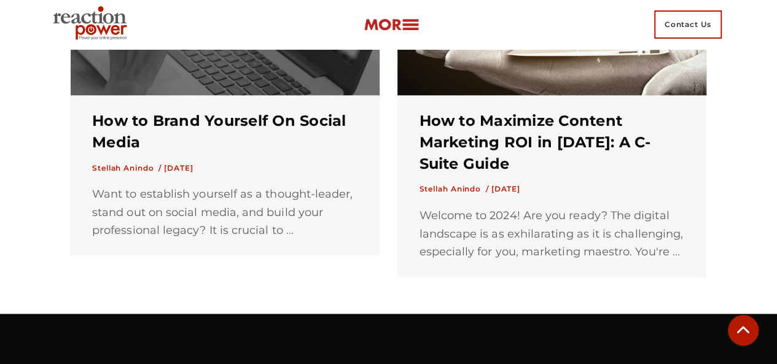 The height and width of the screenshot is (364, 777). What do you see at coordinates (225, 213) in the screenshot?
I see `div: Want to establish yourself as a thought-leader, stand out on social media, and build your profess...` at bounding box center [225, 213].